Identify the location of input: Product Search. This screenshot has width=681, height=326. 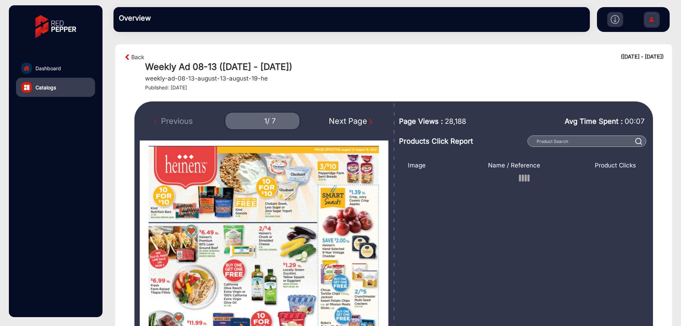
(586, 141).